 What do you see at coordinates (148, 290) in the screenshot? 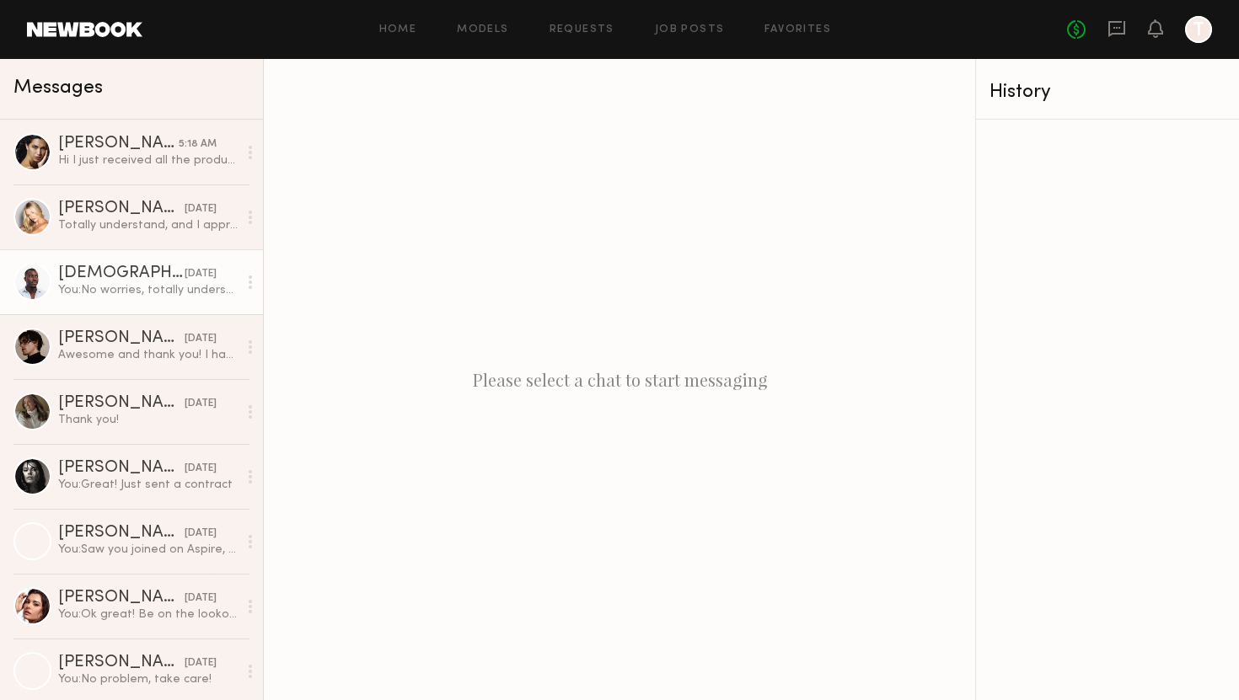
I see `div: You: No worries, totally understand!` at bounding box center [148, 290].